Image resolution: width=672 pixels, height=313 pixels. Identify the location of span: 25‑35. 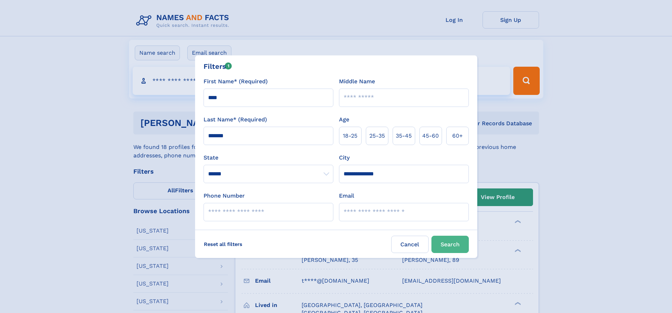
(377, 136).